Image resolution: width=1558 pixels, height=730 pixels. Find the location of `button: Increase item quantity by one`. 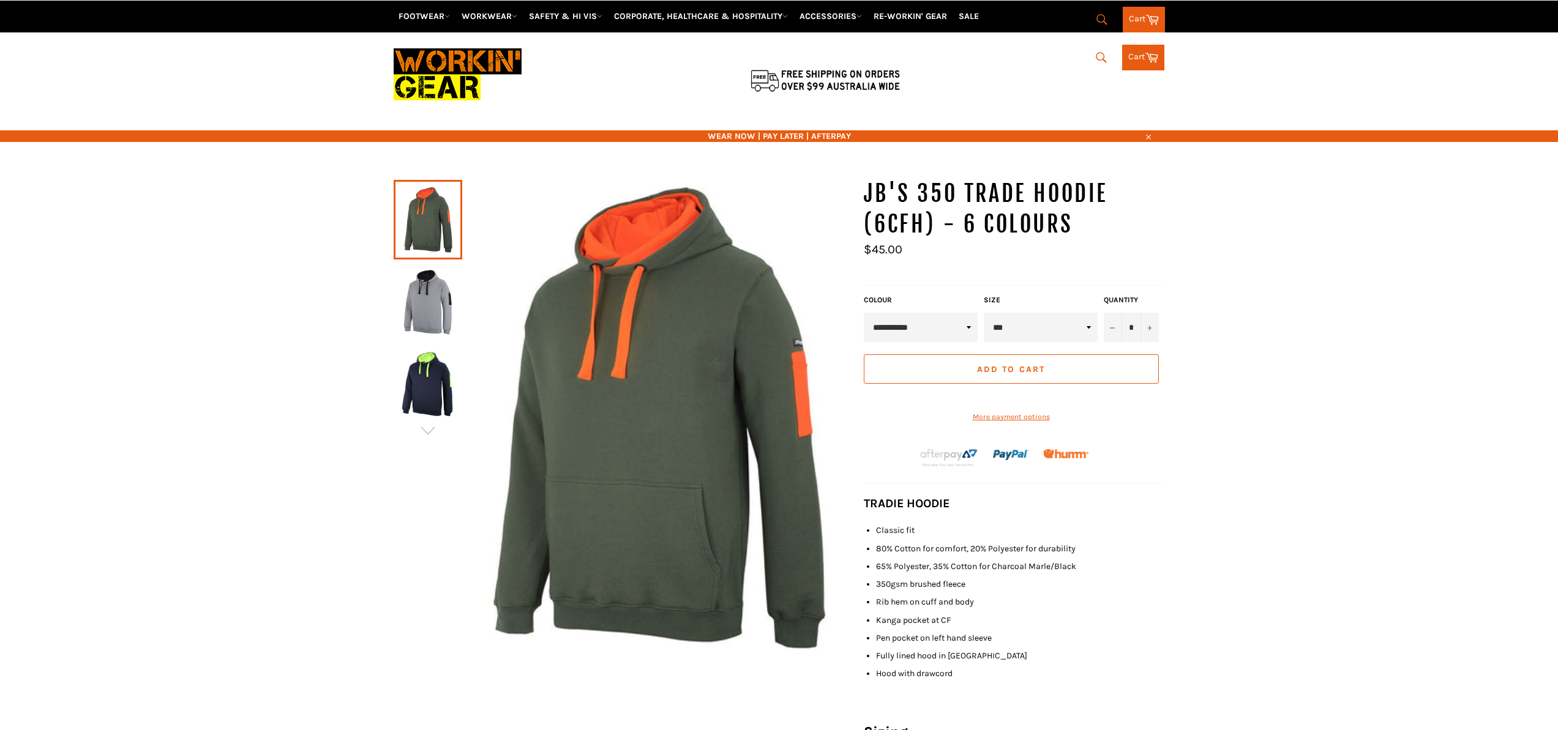

button: Increase item quantity by one is located at coordinates (1150, 327).